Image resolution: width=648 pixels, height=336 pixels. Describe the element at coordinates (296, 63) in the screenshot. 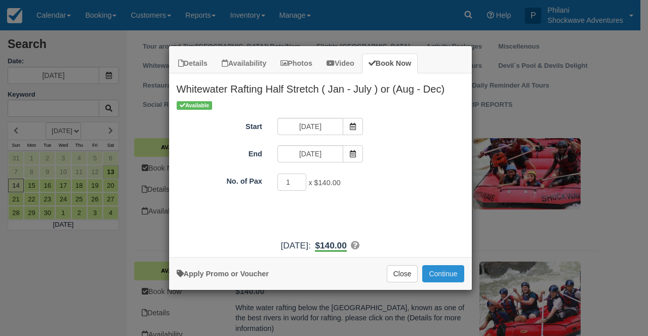

I see `a: Photos` at that location.